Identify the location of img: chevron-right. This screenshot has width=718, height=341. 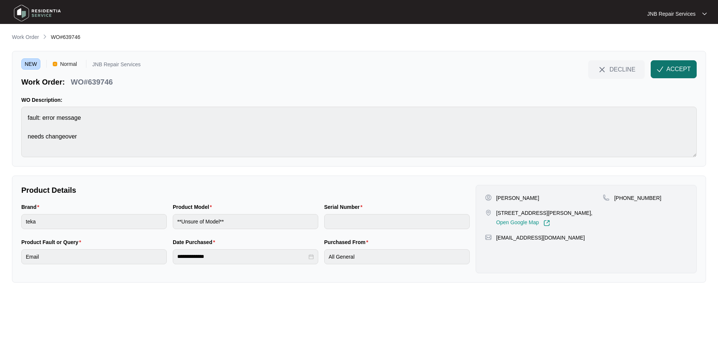
(45, 37).